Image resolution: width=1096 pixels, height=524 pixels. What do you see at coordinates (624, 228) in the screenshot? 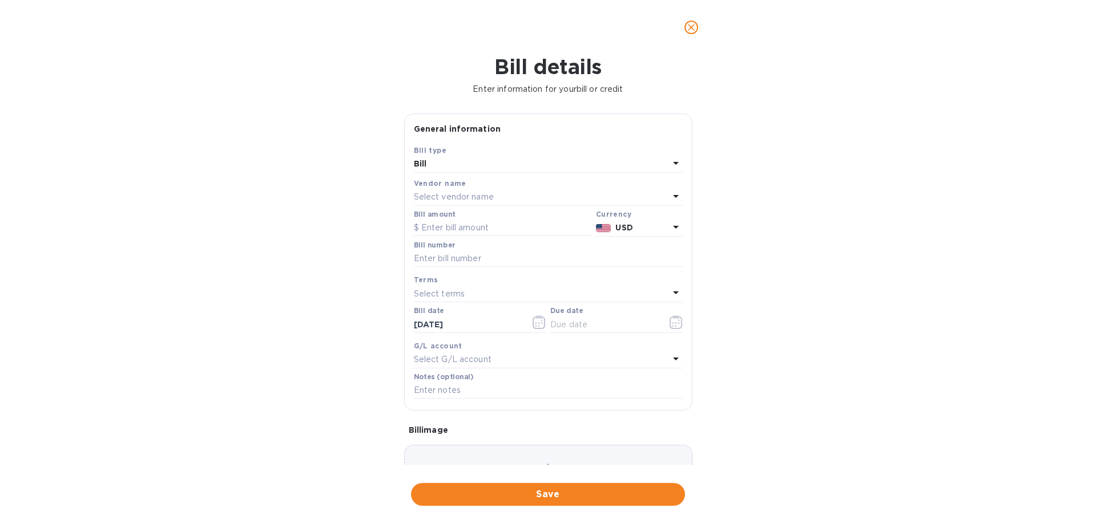
I see `b: USD` at bounding box center [624, 228].